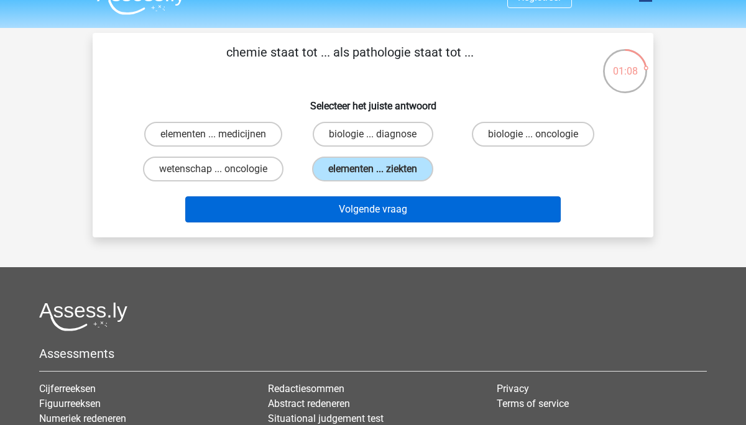 This screenshot has width=746, height=425. I want to click on div: 01:08, so click(625, 63).